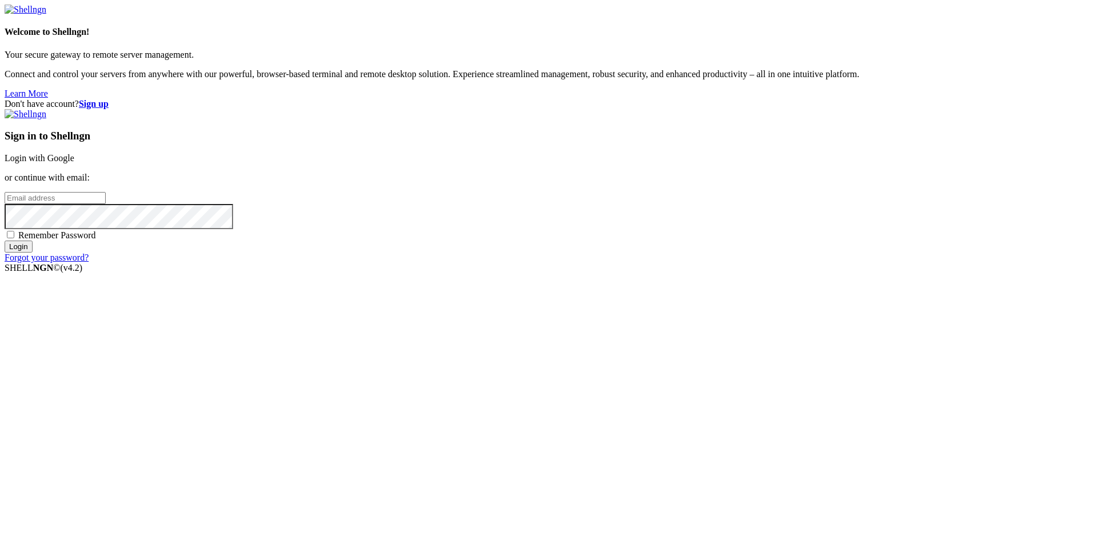  What do you see at coordinates (94, 103) in the screenshot?
I see `strong: Sign up` at bounding box center [94, 103].